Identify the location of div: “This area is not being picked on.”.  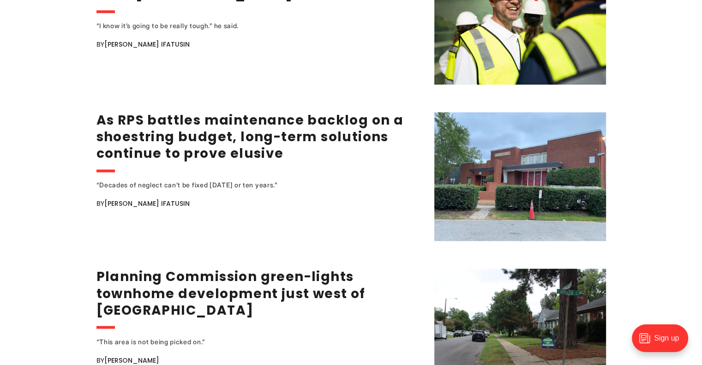
(246, 341).